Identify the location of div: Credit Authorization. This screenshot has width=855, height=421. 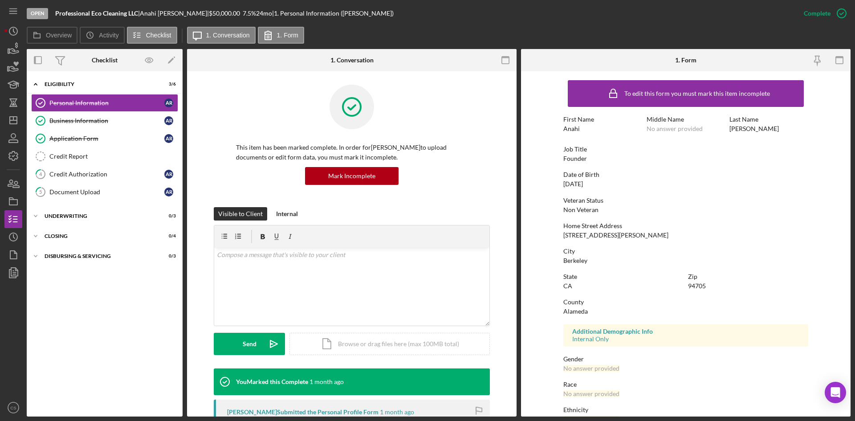
(107, 174).